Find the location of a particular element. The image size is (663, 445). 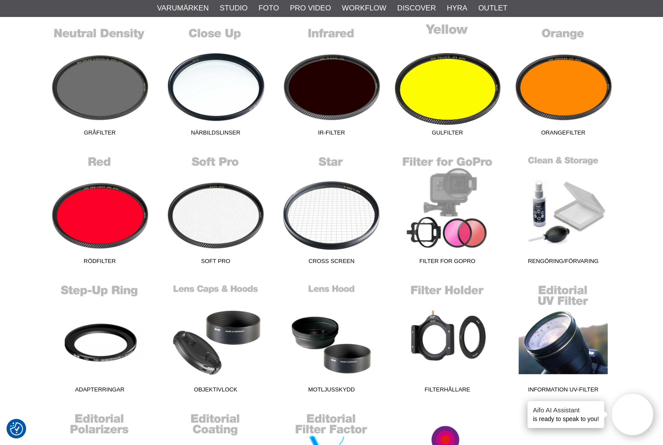

span: Filter for GoPro is located at coordinates (447, 263).